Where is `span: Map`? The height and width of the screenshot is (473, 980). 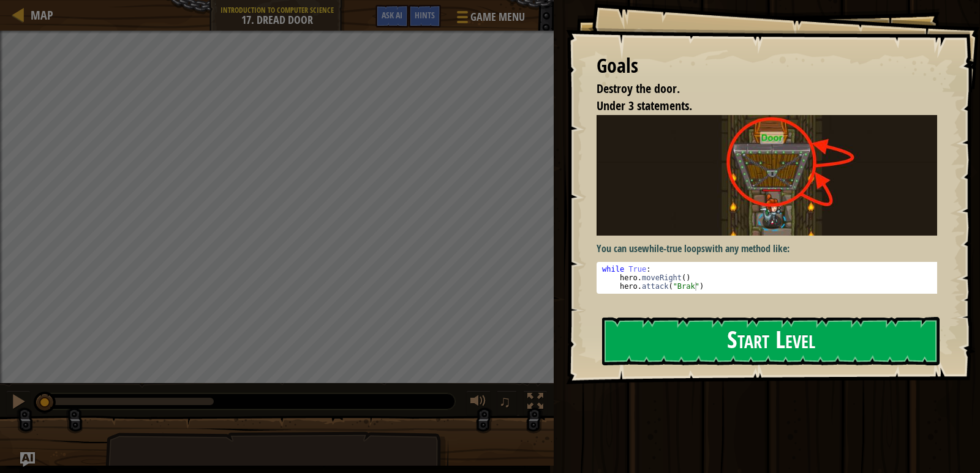 span: Map is located at coordinates (42, 15).